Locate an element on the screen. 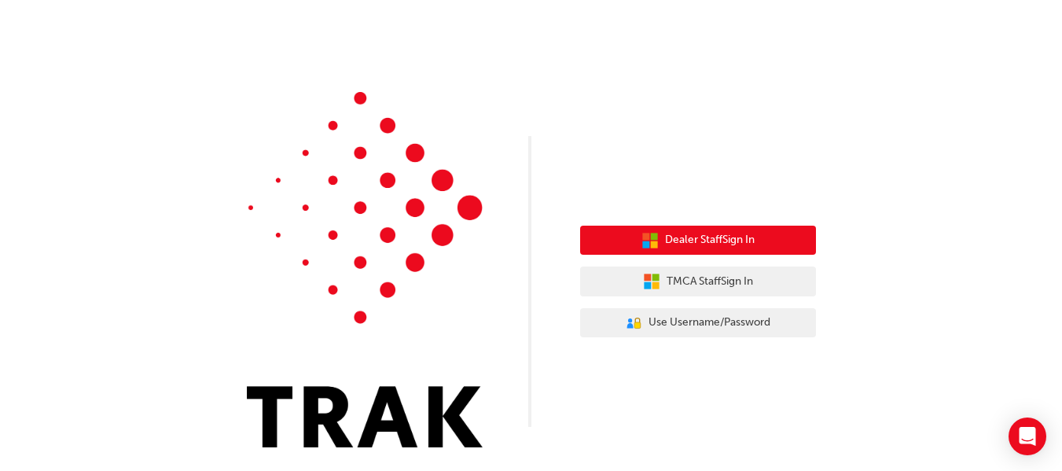  div: Open Intercom Messenger is located at coordinates (1027, 436).